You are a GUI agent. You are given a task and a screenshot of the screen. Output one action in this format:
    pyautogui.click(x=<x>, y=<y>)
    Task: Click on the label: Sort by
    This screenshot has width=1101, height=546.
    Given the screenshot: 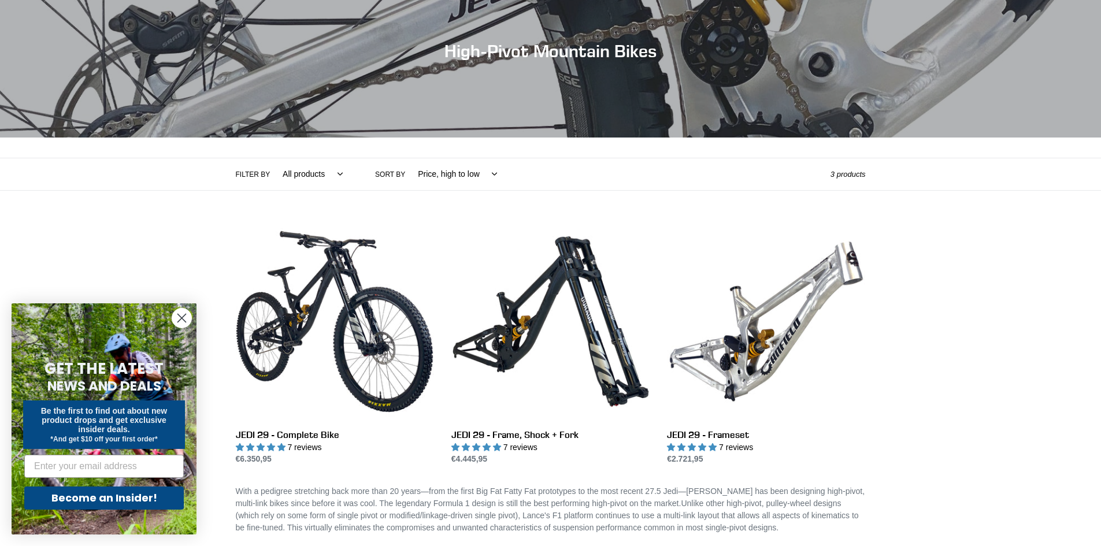 What is the action you would take?
    pyautogui.click(x=390, y=175)
    